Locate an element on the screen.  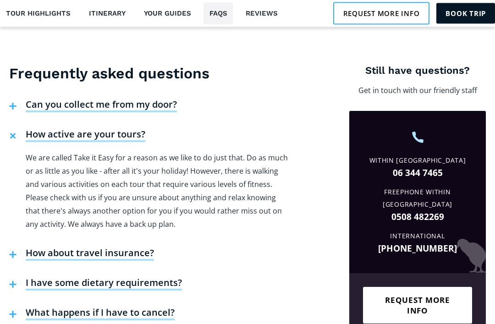
button: I have some dietary requirements? is located at coordinates (95, 285).